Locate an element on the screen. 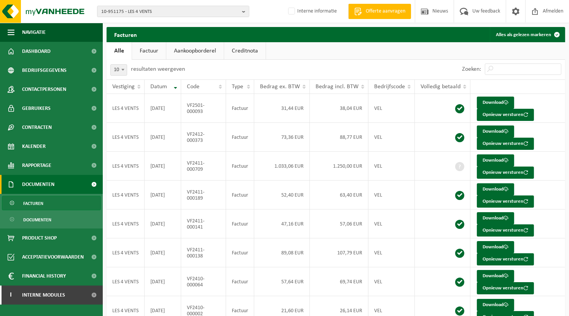 This screenshot has height=316, width=569. td: 1.033,06 EUR is located at coordinates (282, 166).